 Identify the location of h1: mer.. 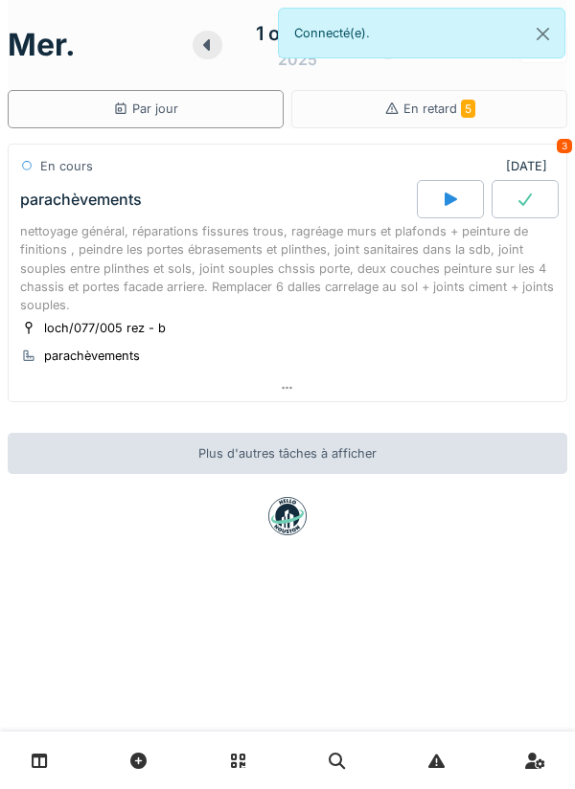
(41, 45).